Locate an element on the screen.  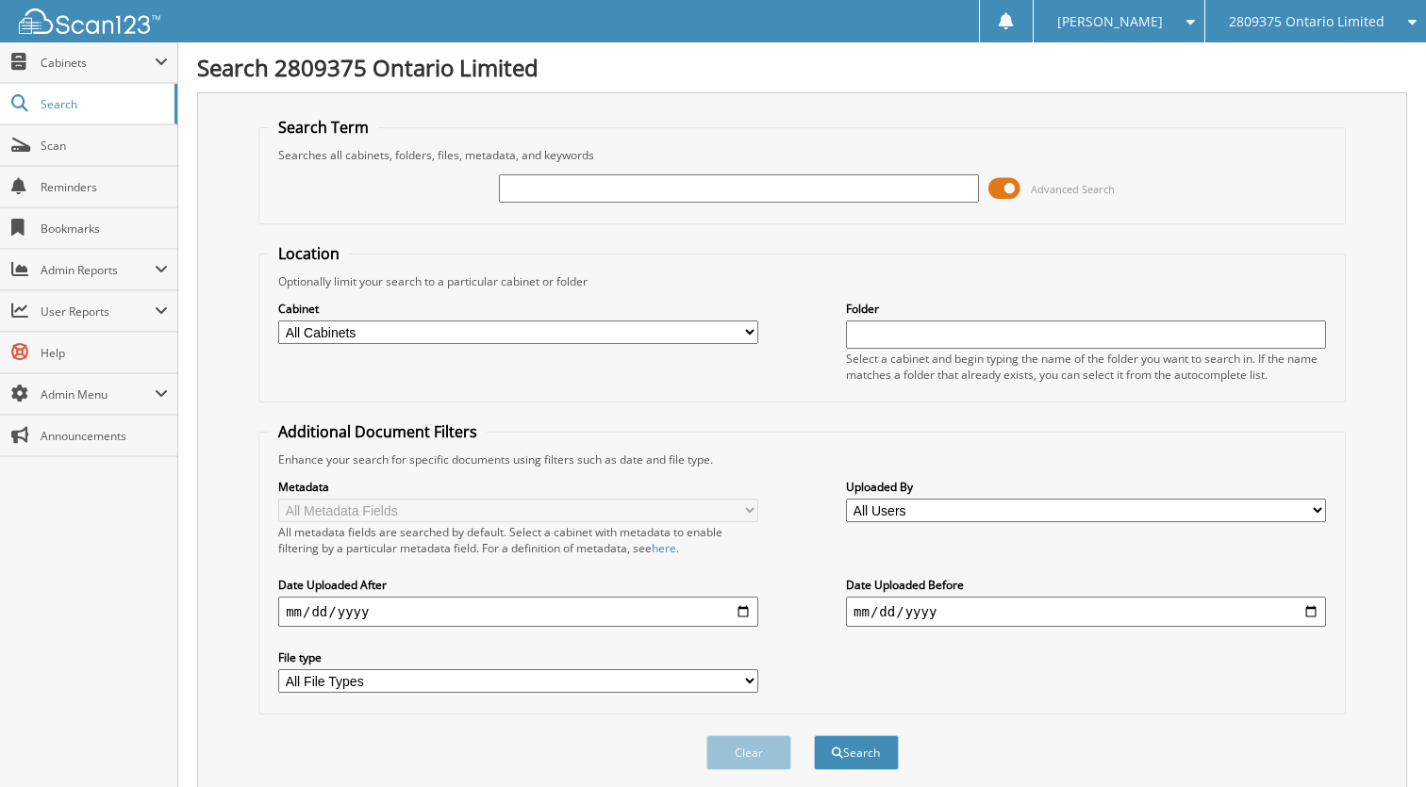
label: Folder is located at coordinates (1085, 308).